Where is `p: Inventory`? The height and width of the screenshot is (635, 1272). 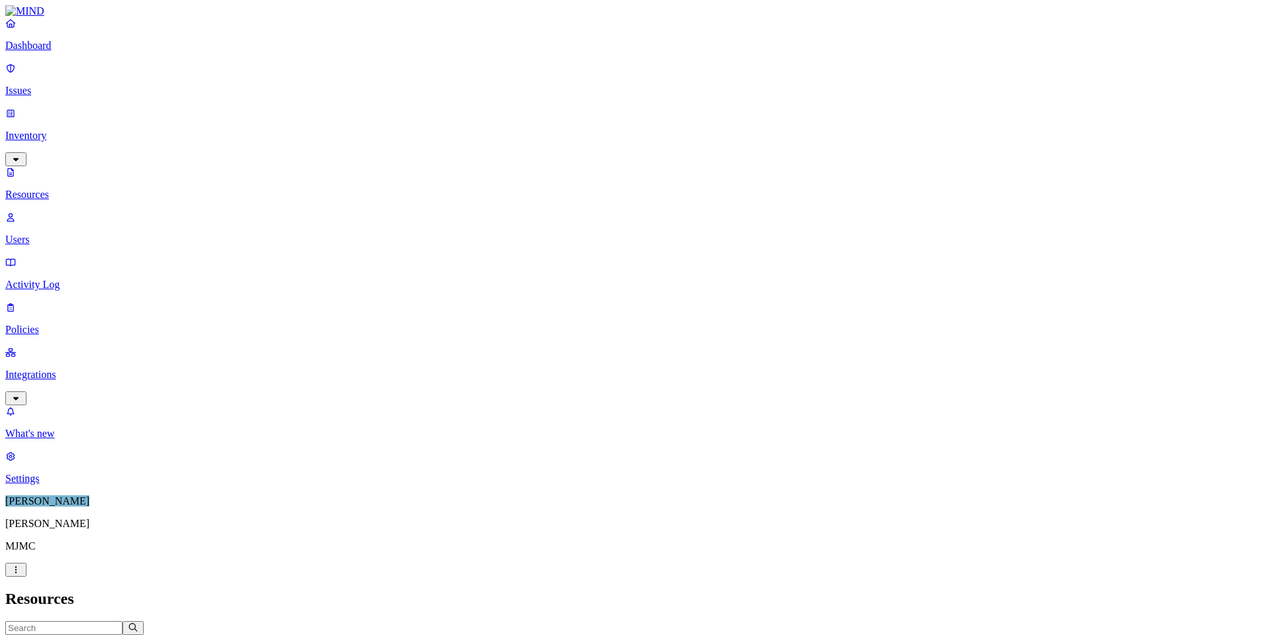
p: Inventory is located at coordinates (636, 136).